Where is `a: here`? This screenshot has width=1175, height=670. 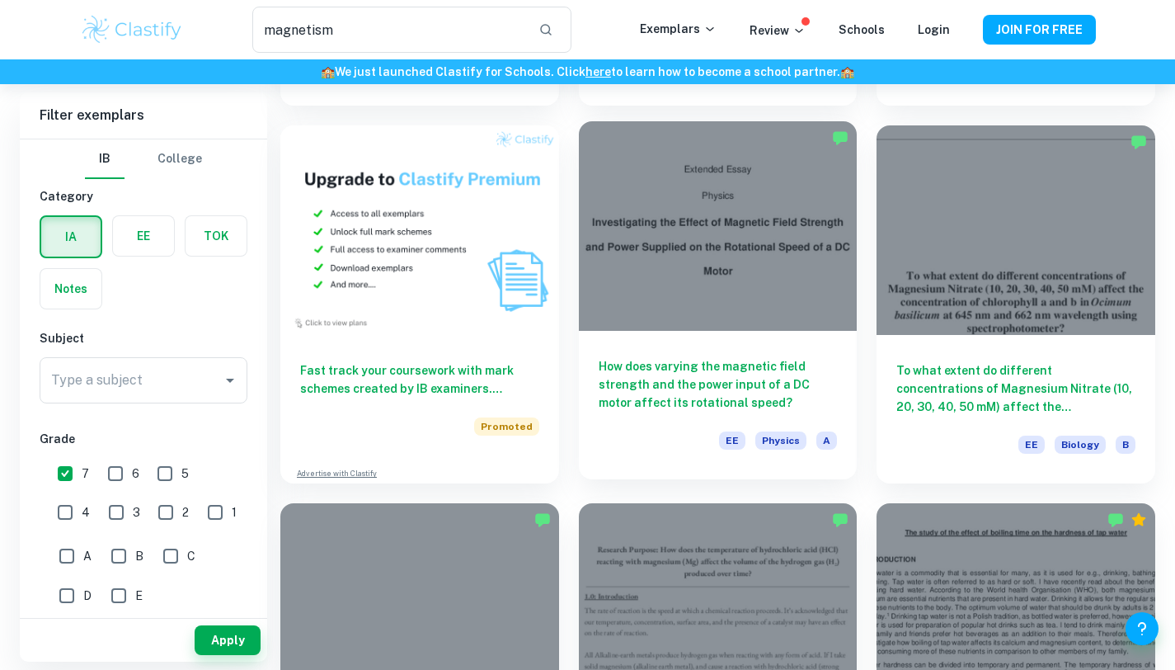
a: here is located at coordinates (598, 72).